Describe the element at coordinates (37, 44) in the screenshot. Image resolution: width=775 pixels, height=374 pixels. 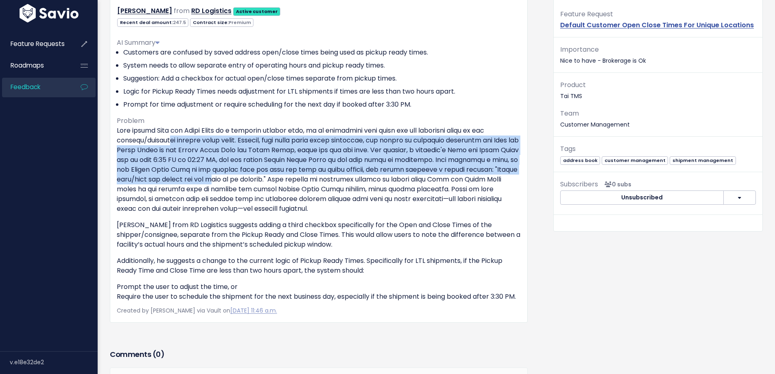
I see `span: Feature Requests` at that location.